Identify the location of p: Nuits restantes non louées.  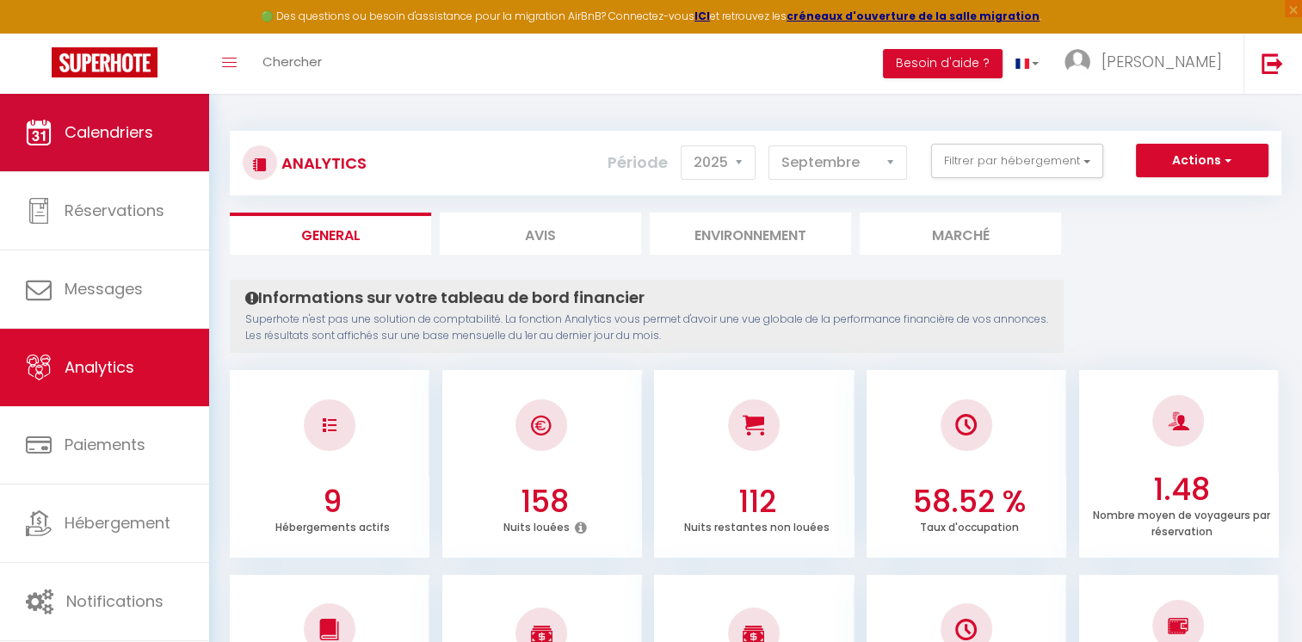
(757, 525).